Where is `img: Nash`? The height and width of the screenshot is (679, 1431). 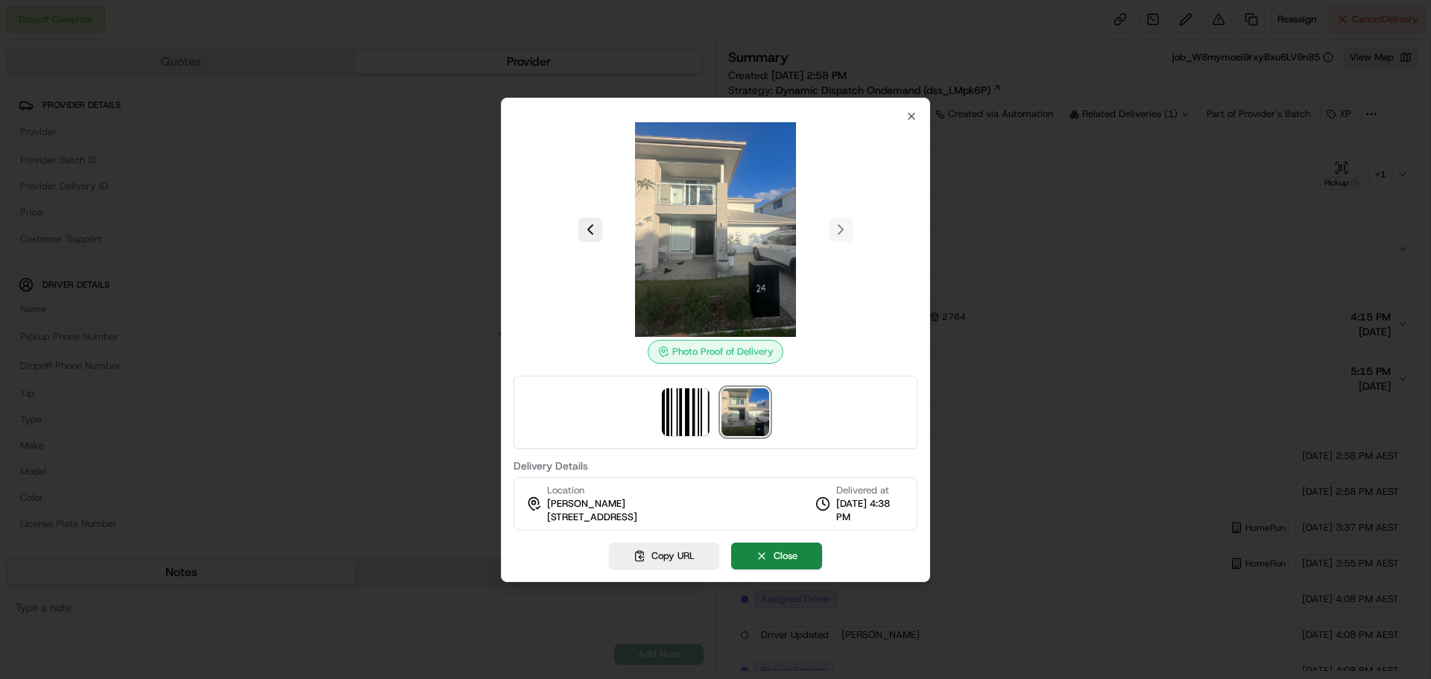 img: Nash is located at coordinates (30, 30).